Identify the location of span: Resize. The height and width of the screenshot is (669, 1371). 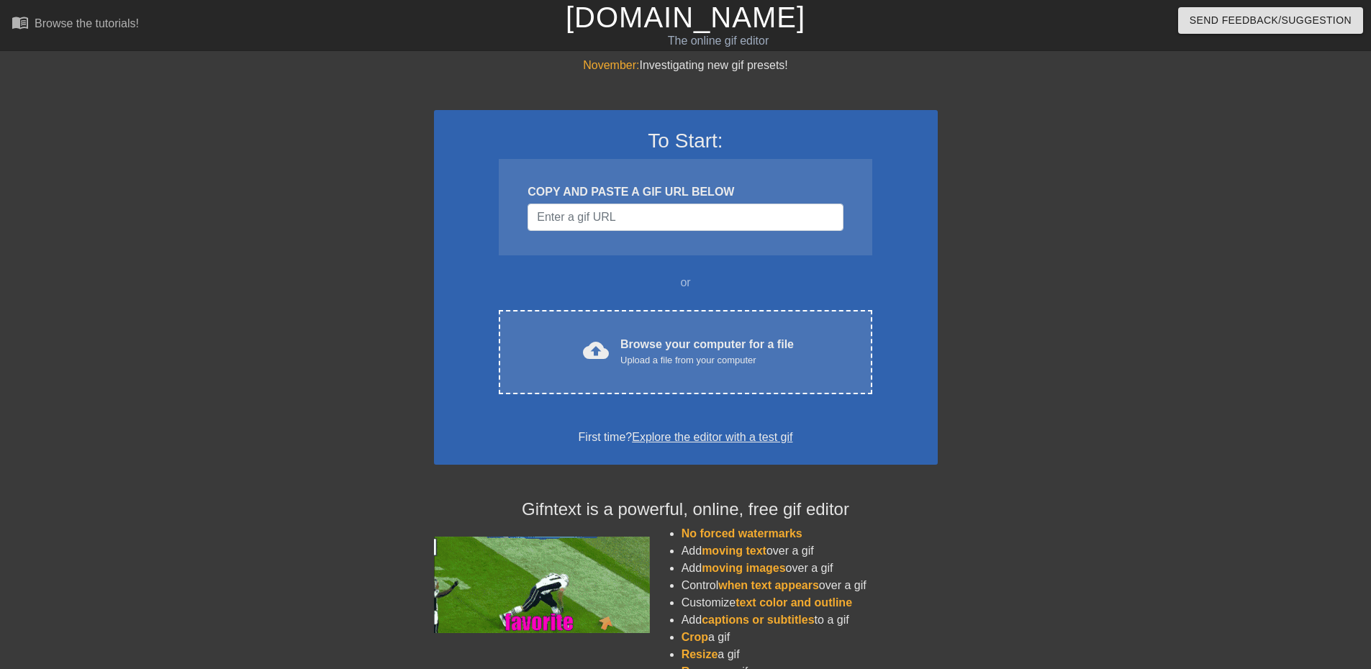
(699, 654).